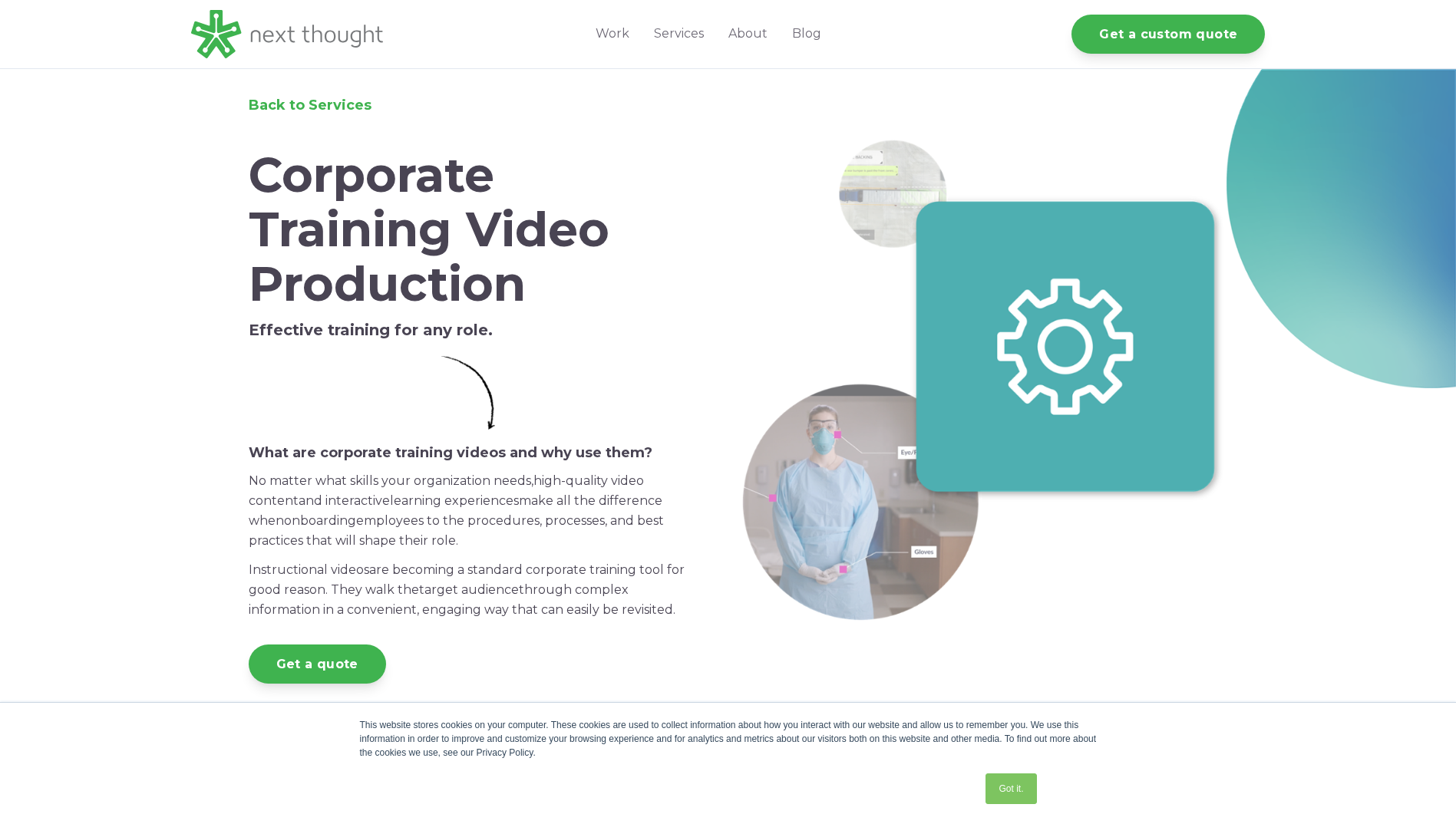 This screenshot has width=1456, height=824. What do you see at coordinates (468, 393) in the screenshot?
I see `img: Simple Arrow` at bounding box center [468, 393].